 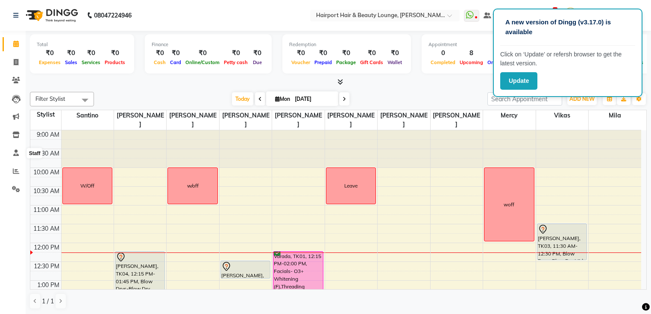 What do you see at coordinates (555, 10) in the screenshot?
I see `span: 2` at bounding box center [555, 10].